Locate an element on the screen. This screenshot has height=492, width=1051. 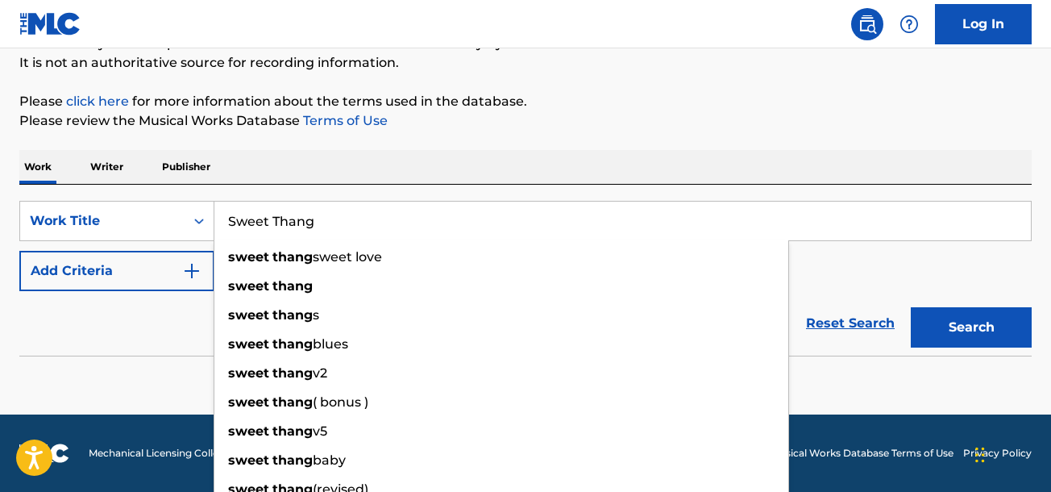
div: Work Title is located at coordinates (102, 221).